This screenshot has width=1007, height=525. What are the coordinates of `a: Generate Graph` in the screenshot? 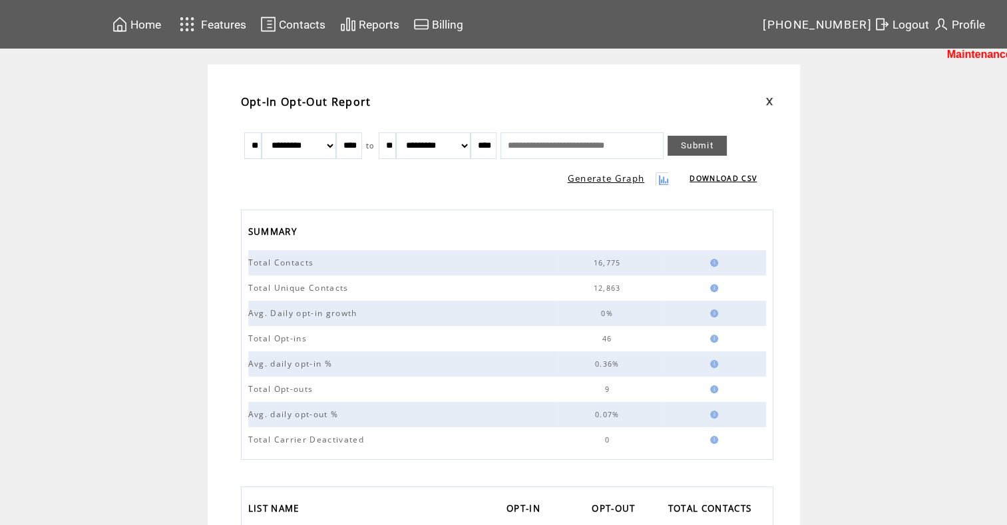 It's located at (606, 178).